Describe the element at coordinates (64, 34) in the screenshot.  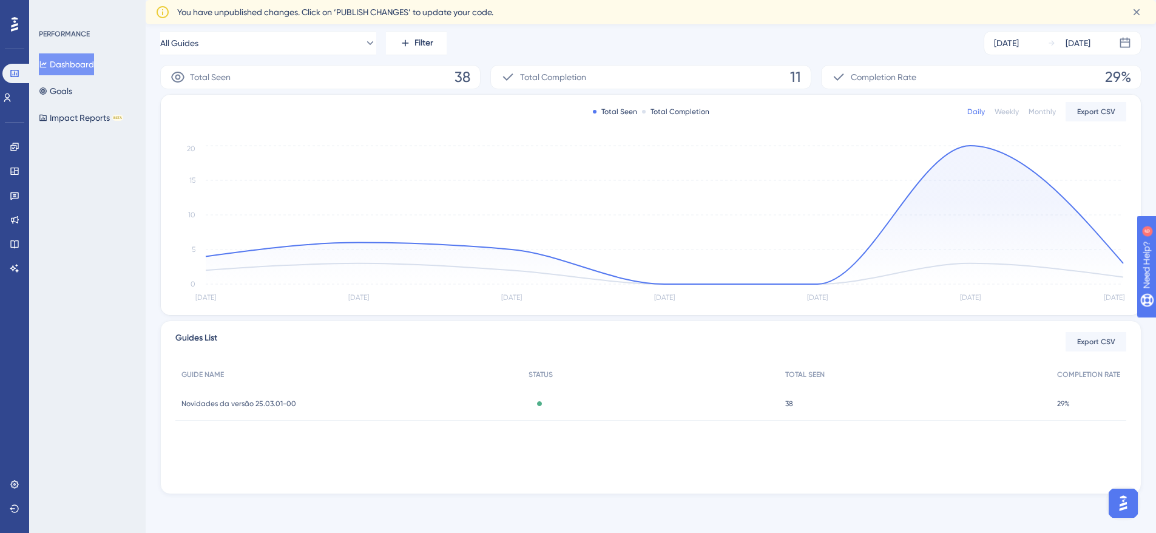
I see `div: PERFORMANCE` at that location.